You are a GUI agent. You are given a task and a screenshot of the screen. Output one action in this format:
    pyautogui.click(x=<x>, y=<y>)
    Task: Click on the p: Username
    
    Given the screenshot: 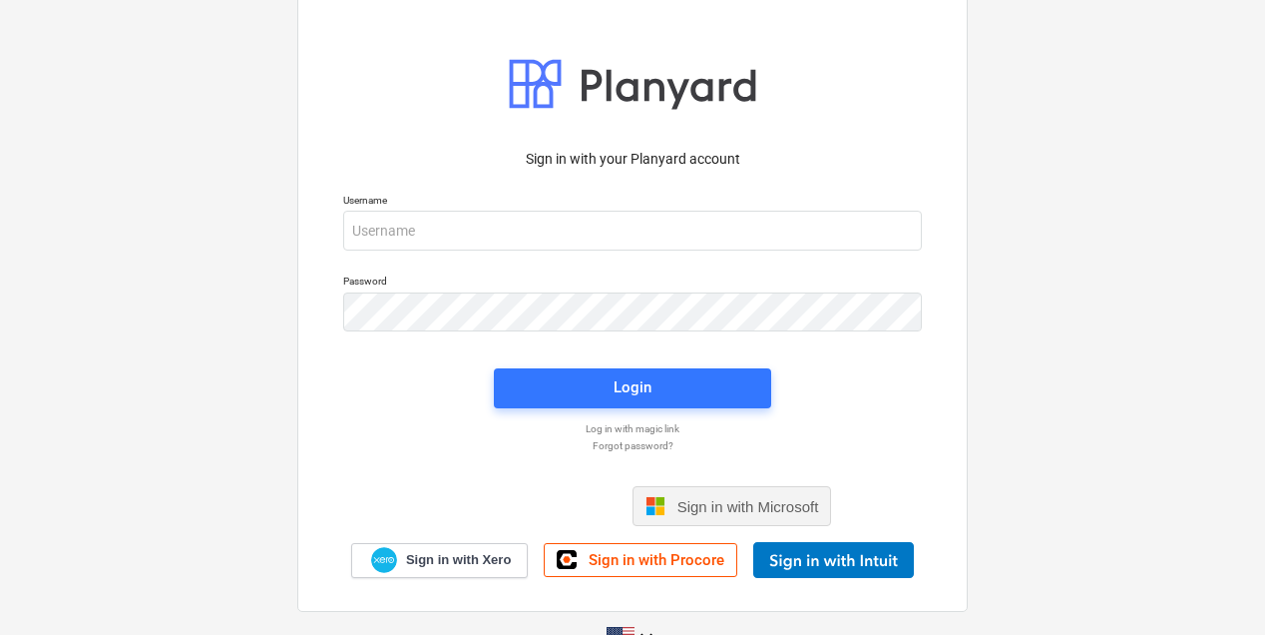 What is the action you would take?
    pyautogui.click(x=633, y=202)
    